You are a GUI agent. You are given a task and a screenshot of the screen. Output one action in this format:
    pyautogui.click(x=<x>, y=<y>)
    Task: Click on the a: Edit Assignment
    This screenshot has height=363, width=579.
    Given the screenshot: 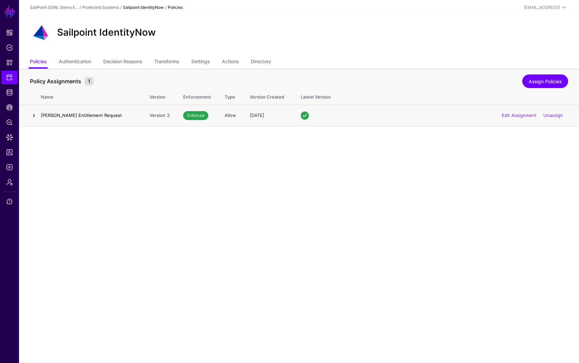 What is the action you would take?
    pyautogui.click(x=519, y=115)
    